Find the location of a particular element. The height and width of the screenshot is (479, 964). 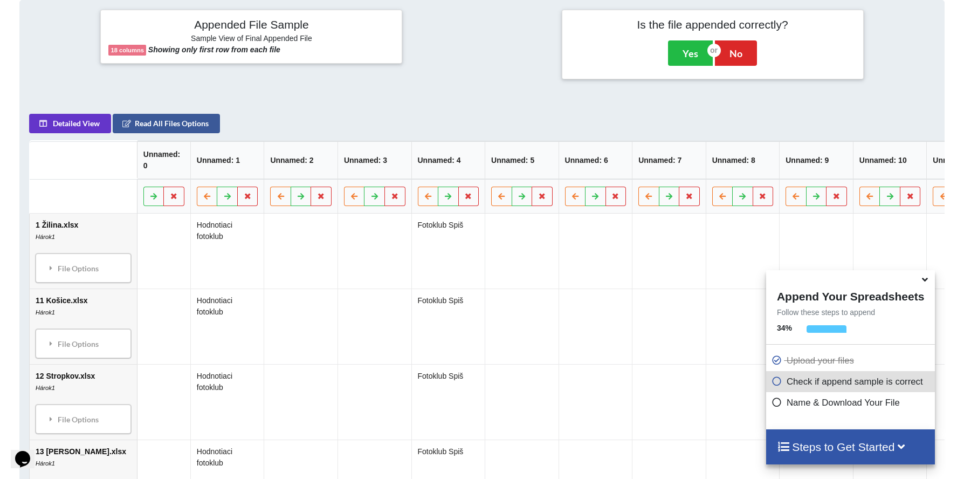

b: 34 % is located at coordinates (785, 328).